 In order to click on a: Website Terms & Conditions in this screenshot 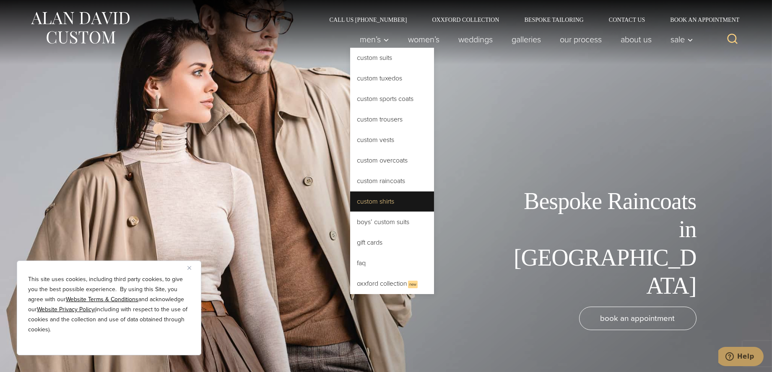, I will do `click(102, 299)`.